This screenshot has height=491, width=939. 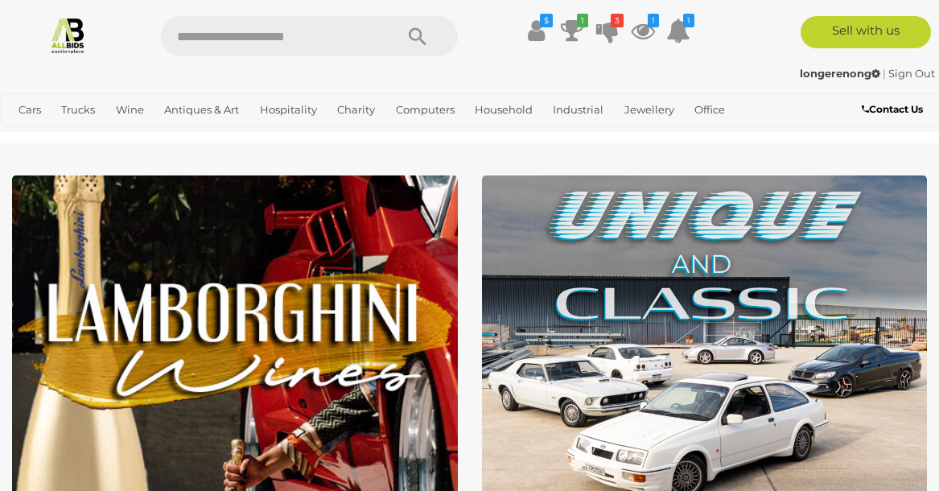 What do you see at coordinates (356, 109) in the screenshot?
I see `a: Charity` at bounding box center [356, 109].